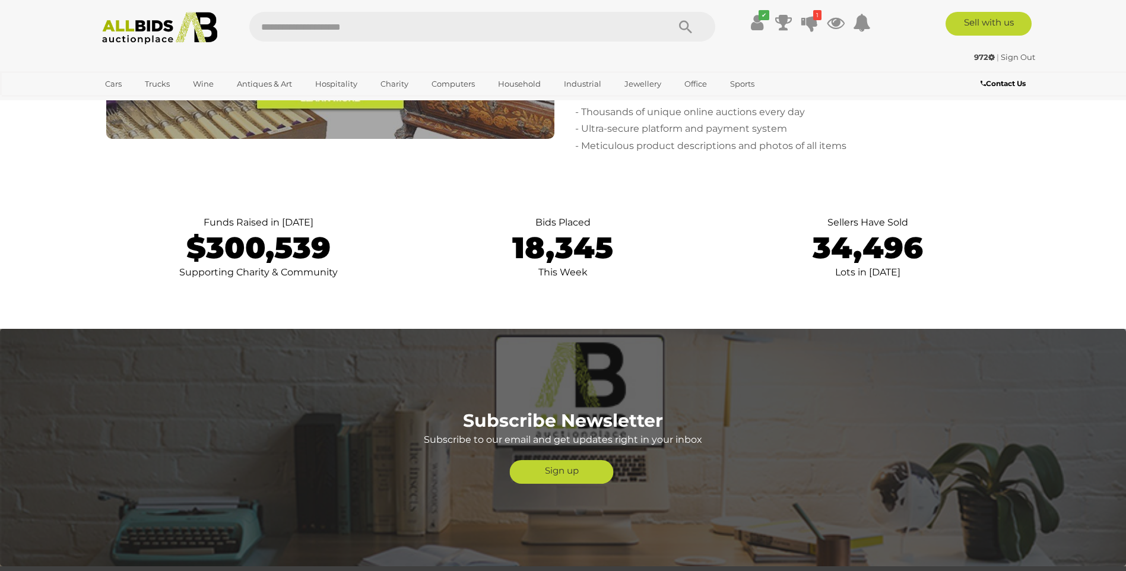 The height and width of the screenshot is (571, 1126). Describe the element at coordinates (563, 440) in the screenshot. I see `p: Subscribe to our email and get updates right in your inbox` at that location.